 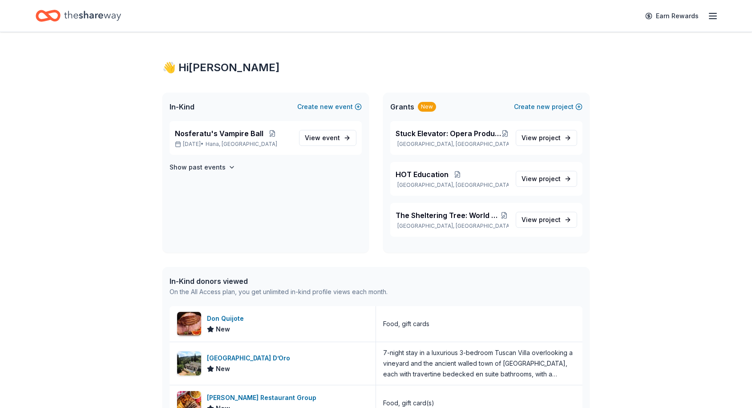 What do you see at coordinates (279, 281) in the screenshot?
I see `div: In-Kind donors viewed` at bounding box center [279, 281].